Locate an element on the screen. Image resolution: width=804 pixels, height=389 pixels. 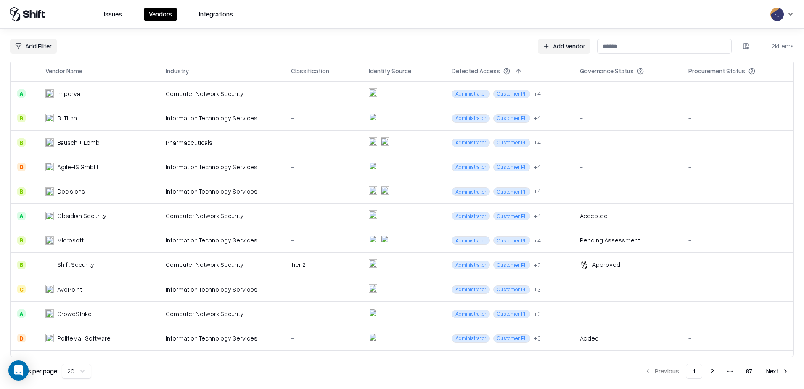
img: Decisions is located at coordinates (50, 191).